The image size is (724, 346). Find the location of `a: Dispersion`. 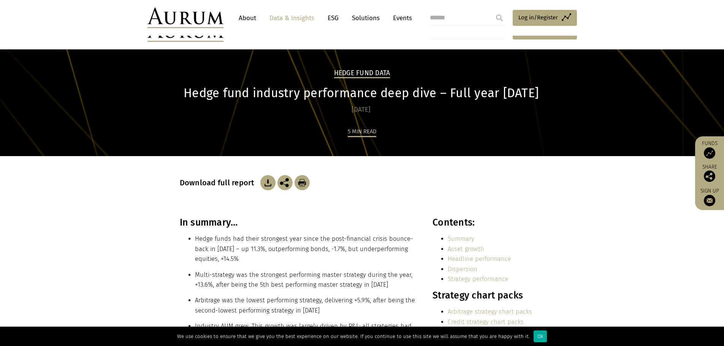

a: Dispersion is located at coordinates (462, 269).